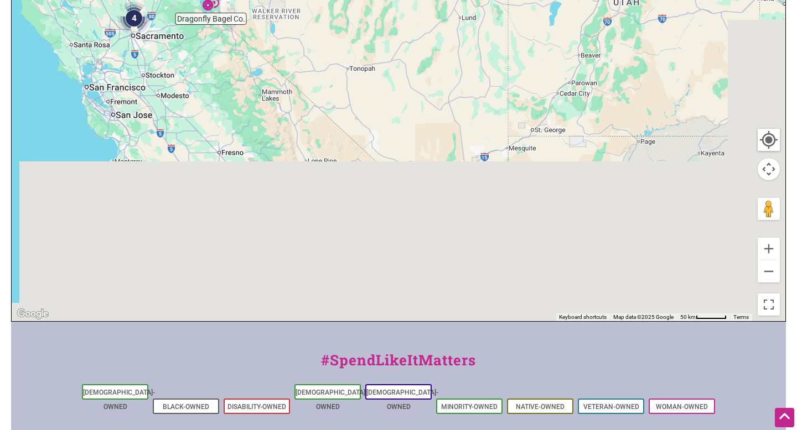  Describe the element at coordinates (540, 407) in the screenshot. I see `a: Native-Owned` at that location.